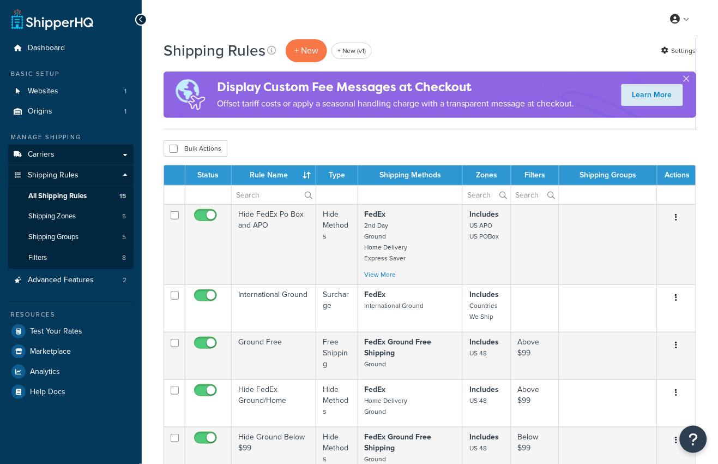 The image size is (718, 464). What do you see at coordinates (352, 51) in the screenshot?
I see `a: + New (v1)` at bounding box center [352, 51].